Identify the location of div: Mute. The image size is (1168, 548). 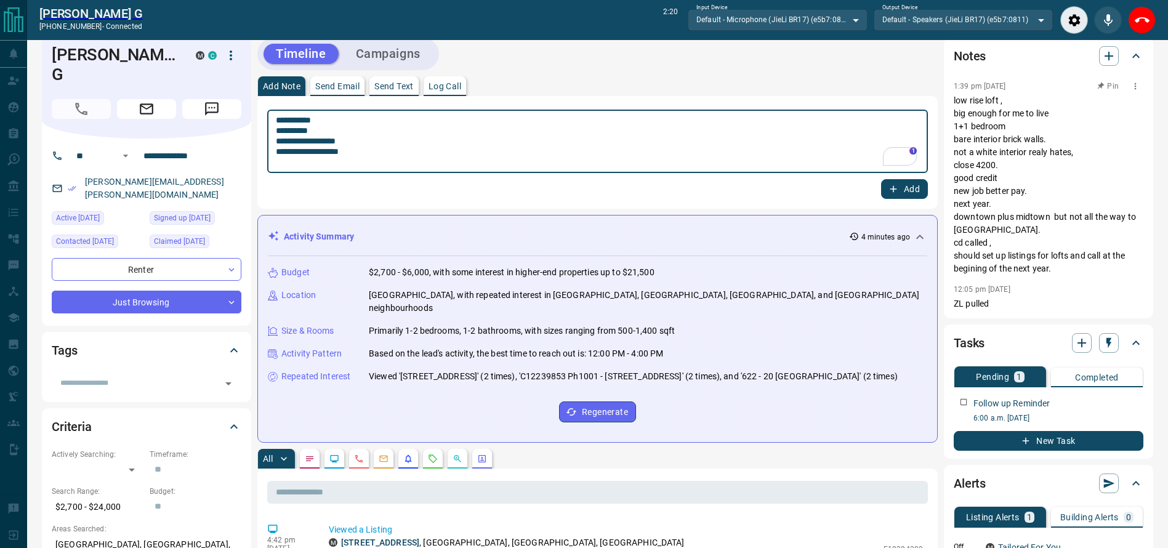
(1108, 20).